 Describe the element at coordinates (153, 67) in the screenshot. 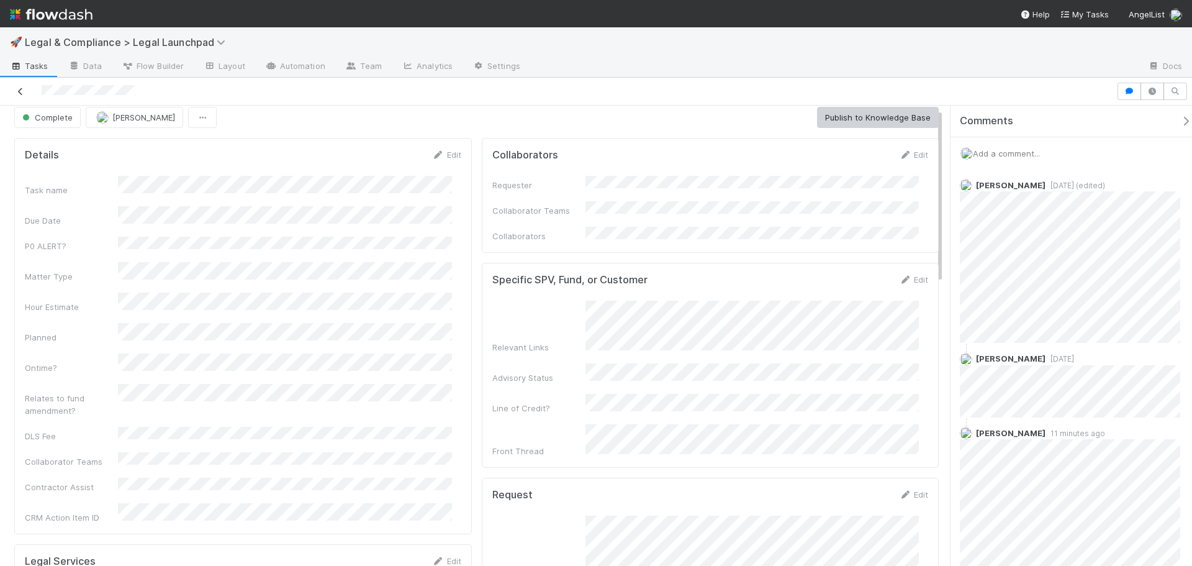

I see `a: Flow Builder` at that location.